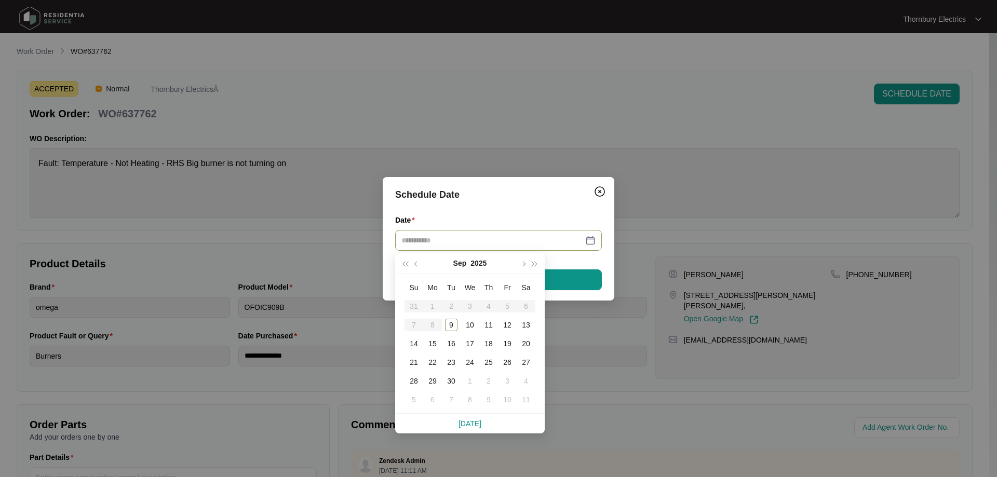 The image size is (997, 477). Describe the element at coordinates (507, 344) in the screenshot. I see `td: 2025-09-19` at that location.